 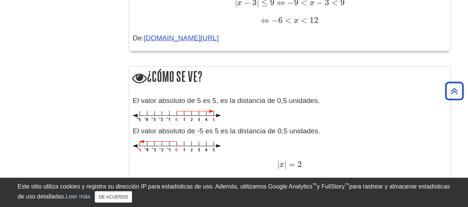 What do you see at coordinates (234, 191) in the screenshot?
I see `font: para rastrear y almacenar estadísticas de uso detalladas.` at bounding box center [234, 191].